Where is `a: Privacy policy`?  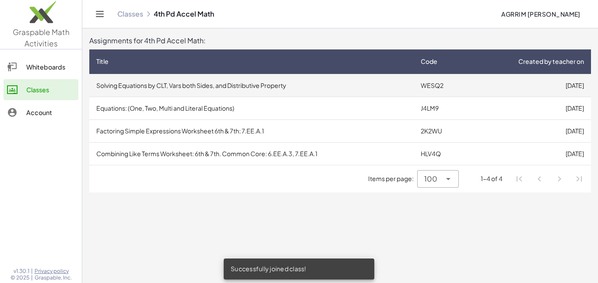 a: Privacy policy is located at coordinates (53, 271).